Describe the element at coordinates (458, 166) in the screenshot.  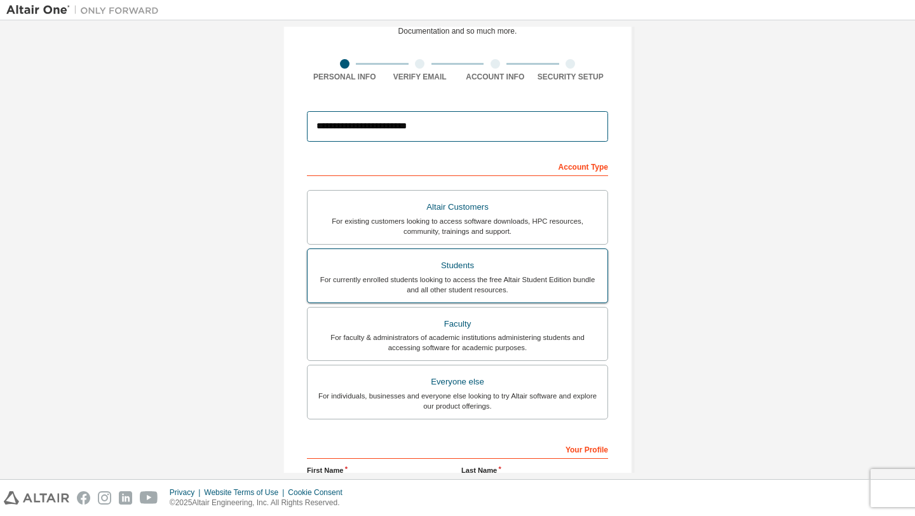
I see `div: Account Type` at that location.